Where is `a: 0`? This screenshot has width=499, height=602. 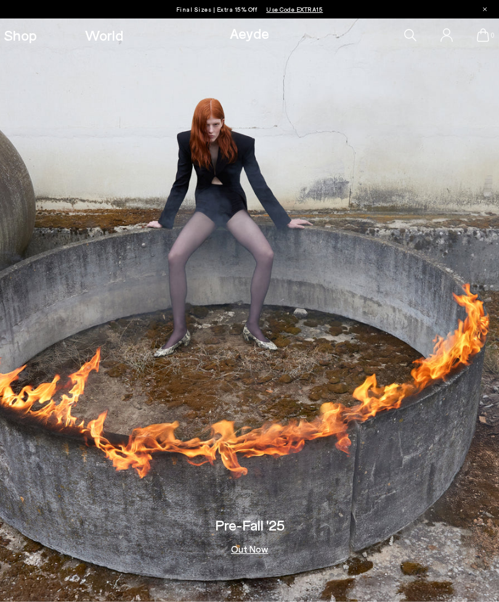 a: 0 is located at coordinates (483, 35).